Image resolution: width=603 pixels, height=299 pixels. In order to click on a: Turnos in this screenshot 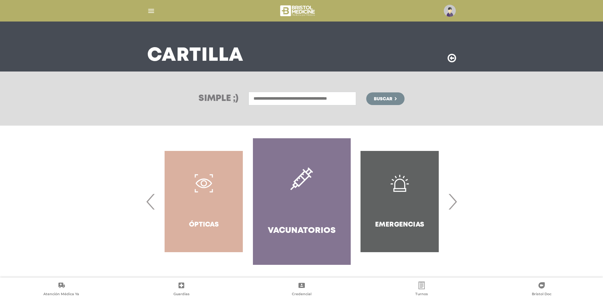, I will do `click(421, 290)`.